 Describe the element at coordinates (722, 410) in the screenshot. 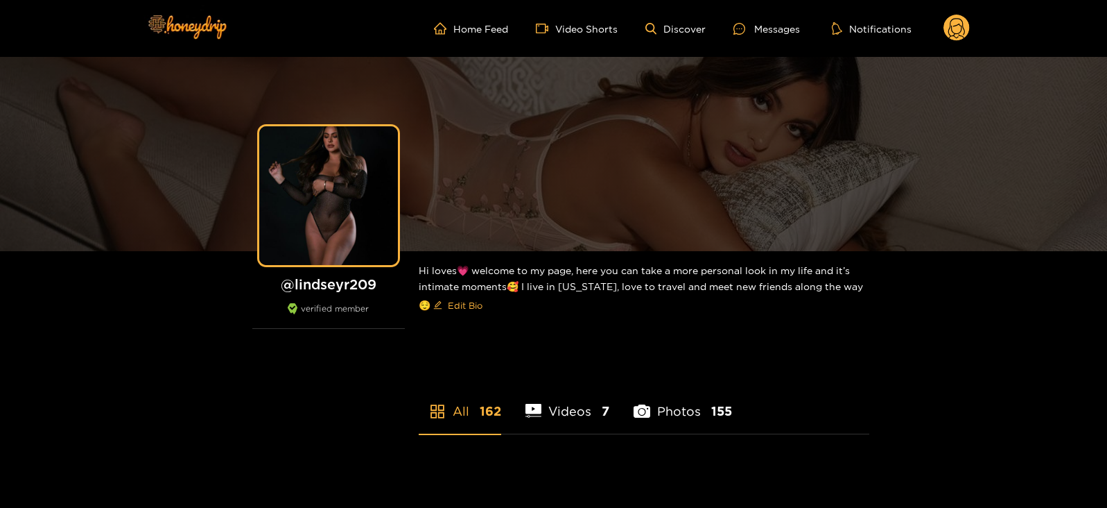

I see `span: 155` at that location.